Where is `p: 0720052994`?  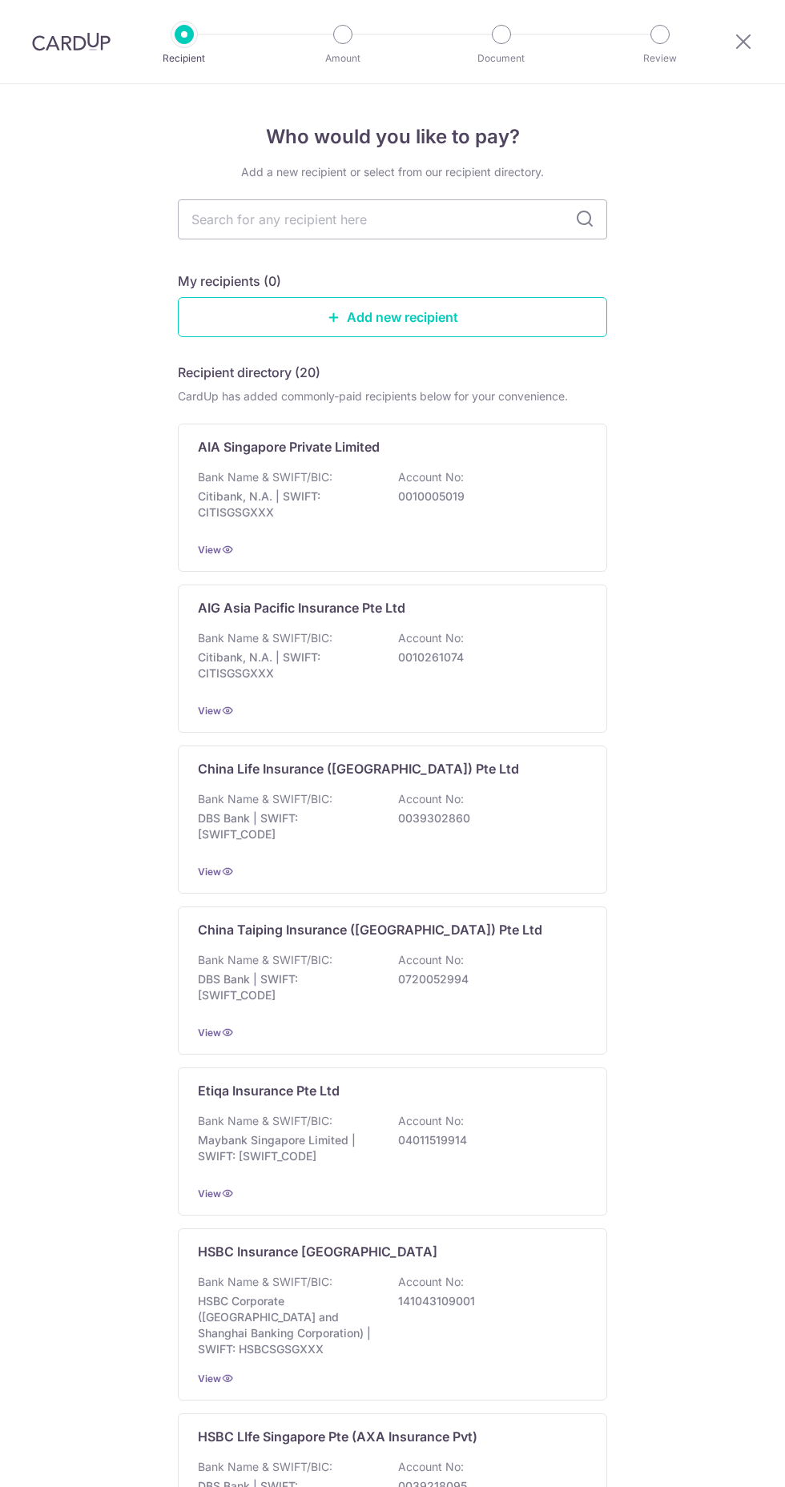
p: 0720052994 is located at coordinates (488, 979).